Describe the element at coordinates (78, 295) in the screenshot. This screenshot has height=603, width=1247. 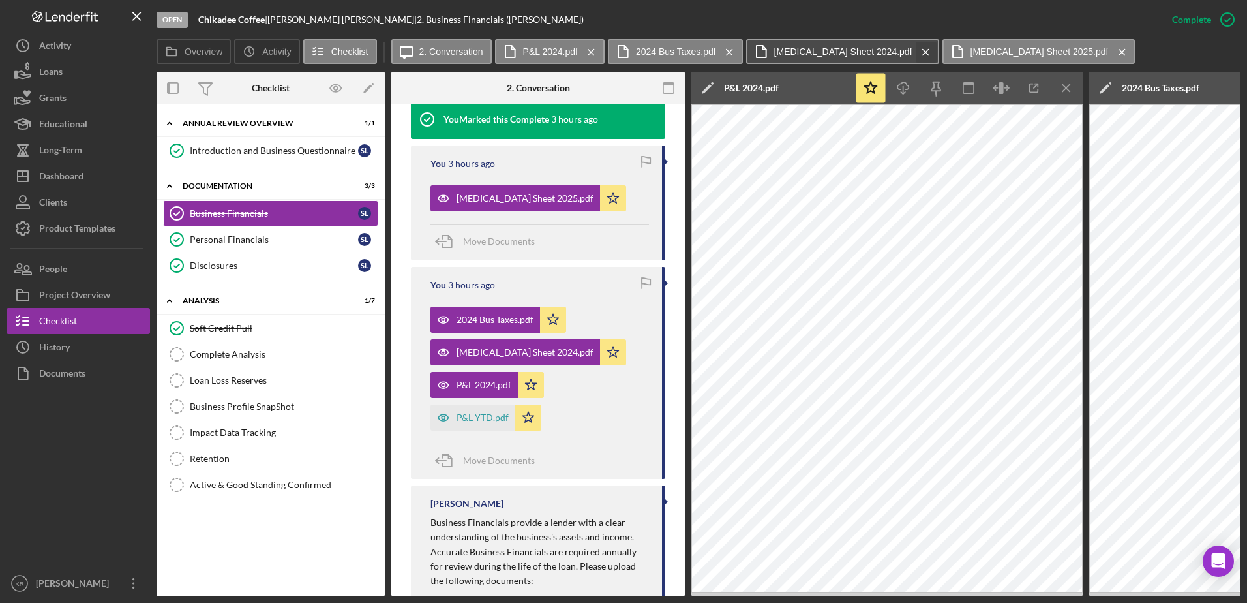
I see `button: Project Overview` at that location.